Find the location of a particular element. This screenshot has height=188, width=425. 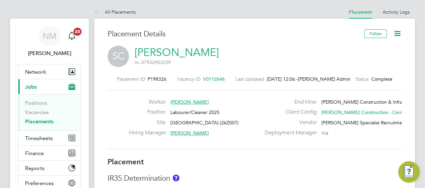

button: About IR35 is located at coordinates (176, 178).